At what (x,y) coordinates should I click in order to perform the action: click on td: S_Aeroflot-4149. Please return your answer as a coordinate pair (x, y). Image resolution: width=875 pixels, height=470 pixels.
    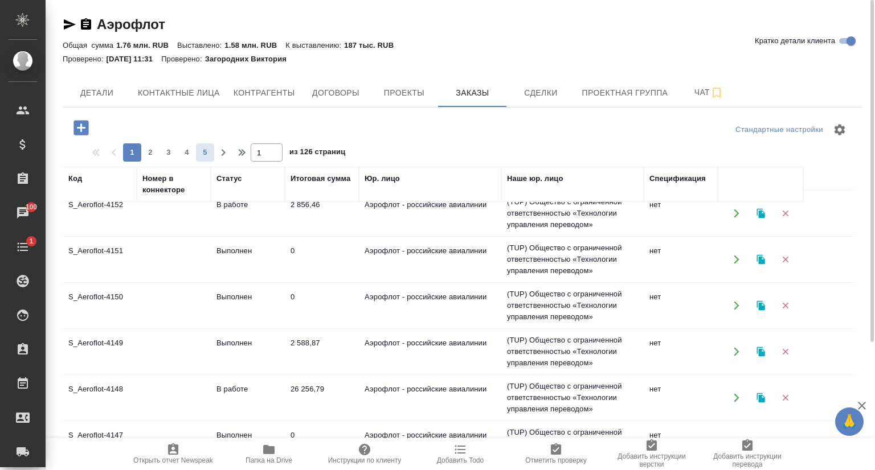
    Looking at the image, I should click on (100, 352).